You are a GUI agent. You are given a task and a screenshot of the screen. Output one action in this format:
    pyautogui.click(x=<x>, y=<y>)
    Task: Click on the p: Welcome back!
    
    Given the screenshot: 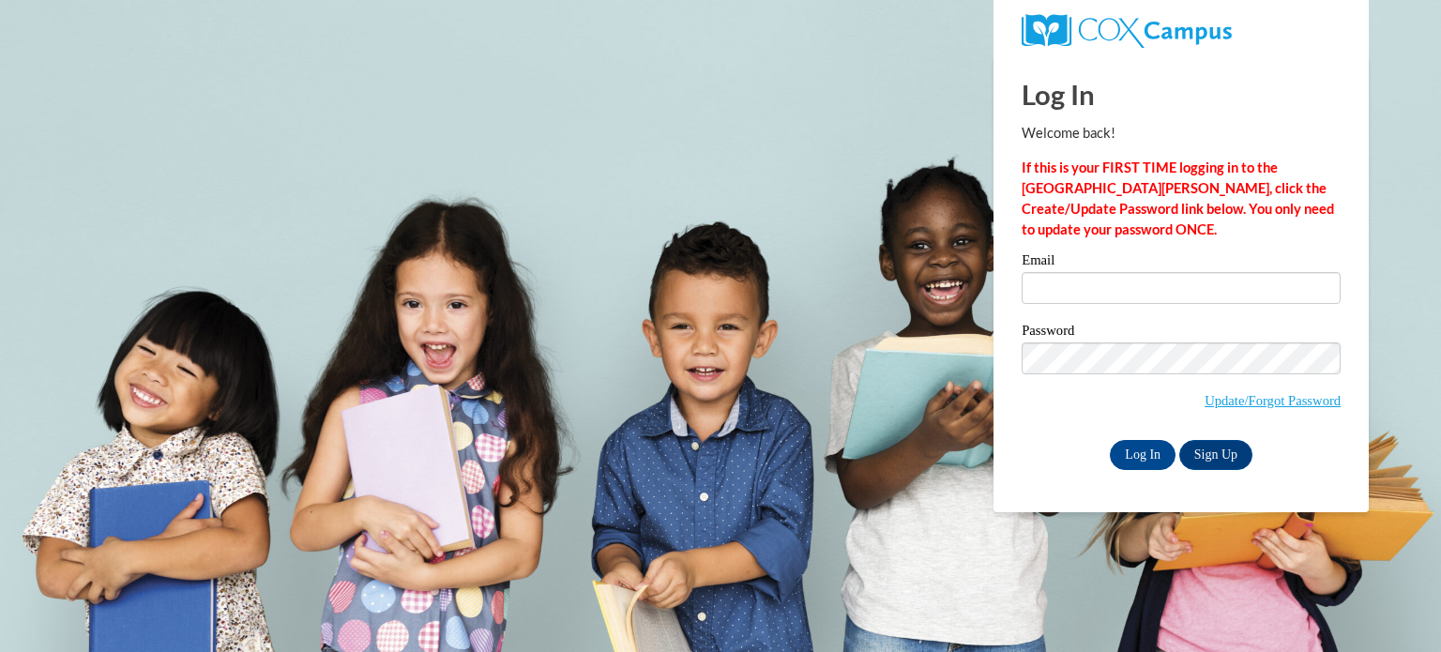 What is the action you would take?
    pyautogui.click(x=1181, y=133)
    